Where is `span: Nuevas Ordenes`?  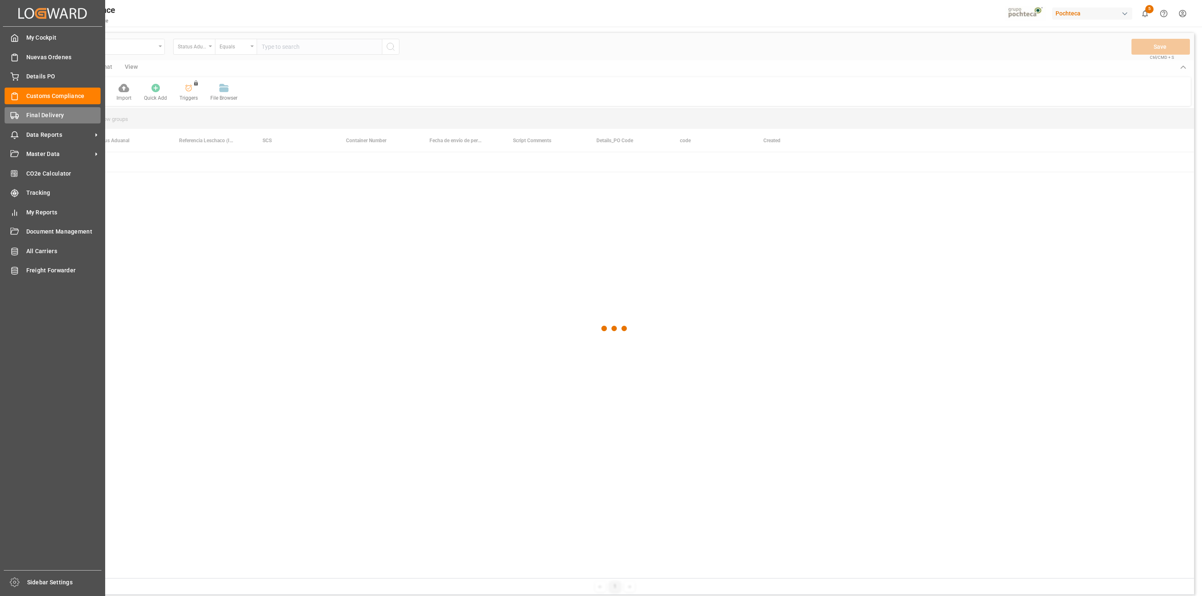
span: Nuevas Ordenes is located at coordinates (63, 57).